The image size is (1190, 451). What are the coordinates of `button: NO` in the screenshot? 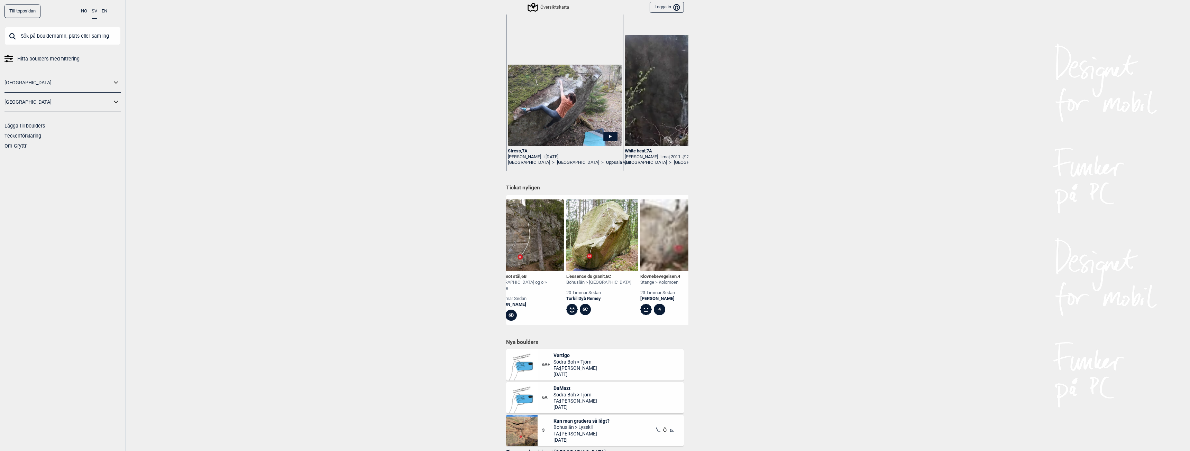 It's located at (84, 11).